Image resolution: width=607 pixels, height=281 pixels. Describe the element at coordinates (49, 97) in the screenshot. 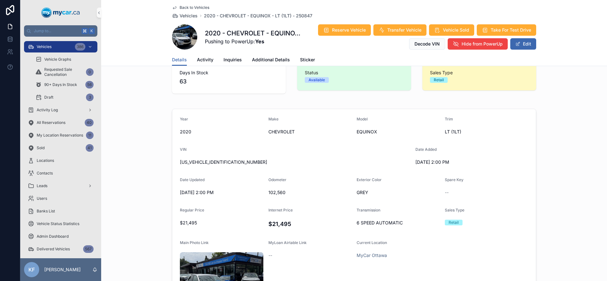

I see `span: Draft` at that location.